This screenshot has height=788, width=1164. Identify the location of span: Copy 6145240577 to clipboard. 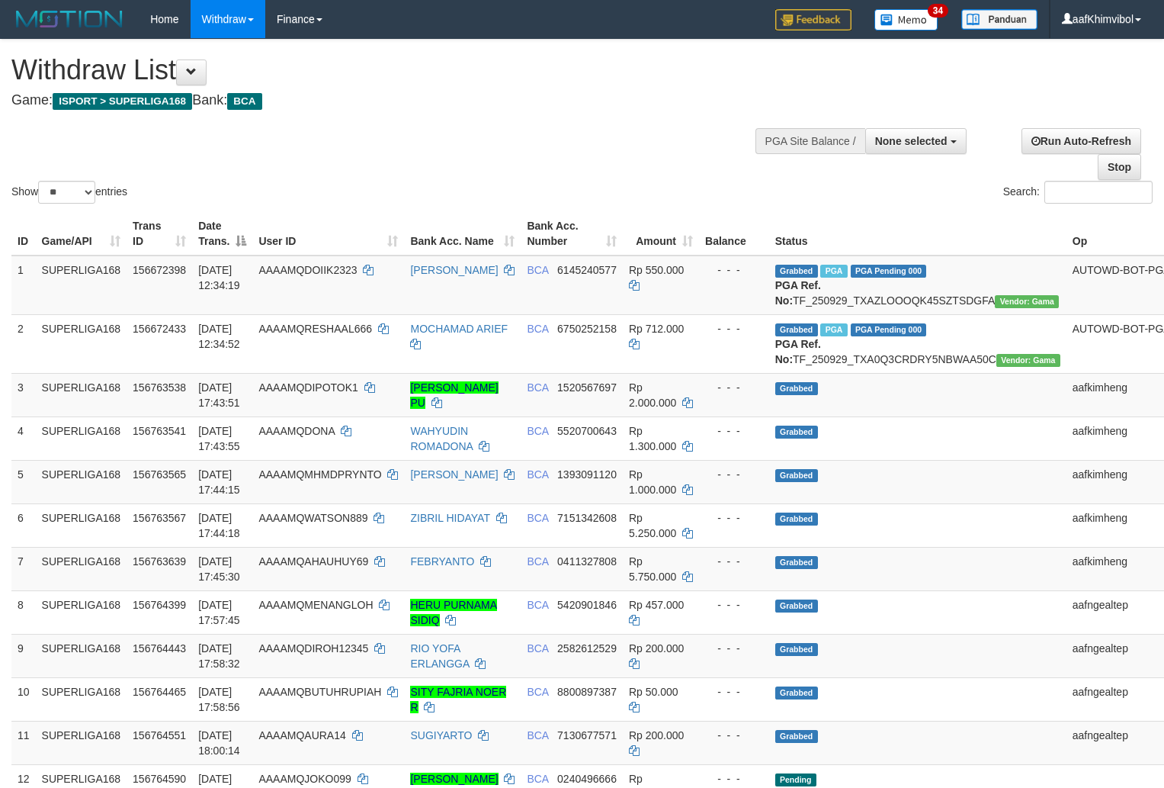
(587, 270).